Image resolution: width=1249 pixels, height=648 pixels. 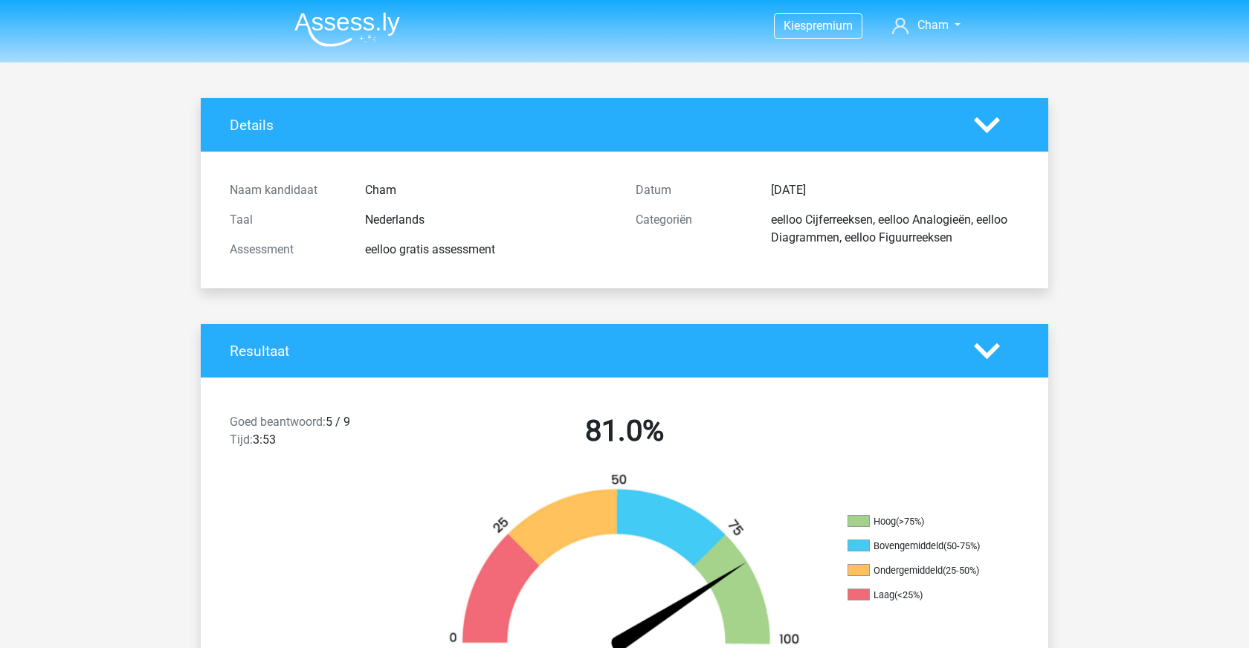 What do you see at coordinates (590, 125) in the screenshot?
I see `h4: Details` at bounding box center [590, 125].